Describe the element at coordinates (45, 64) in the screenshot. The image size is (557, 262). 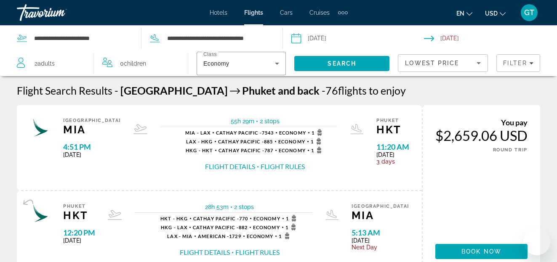
I see `span: 2` at that location.